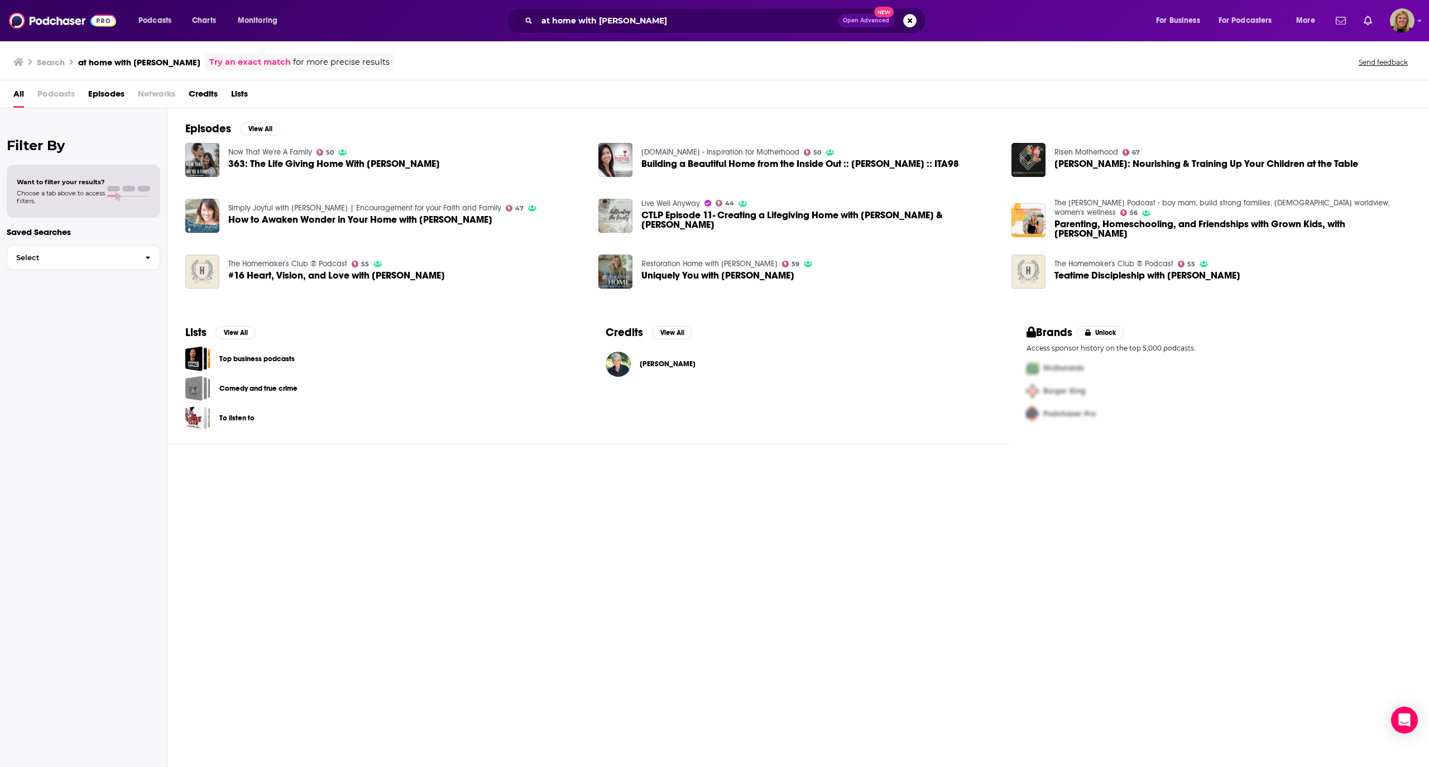 The width and height of the screenshot is (1429, 767). Describe the element at coordinates (61, 197) in the screenshot. I see `span: Choose a tab above to access filters.` at that location.